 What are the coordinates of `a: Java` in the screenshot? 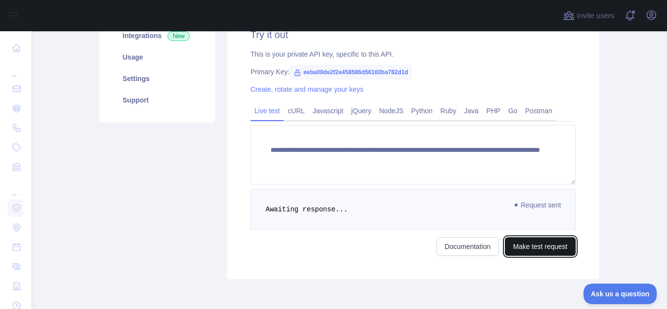 It's located at (472, 111).